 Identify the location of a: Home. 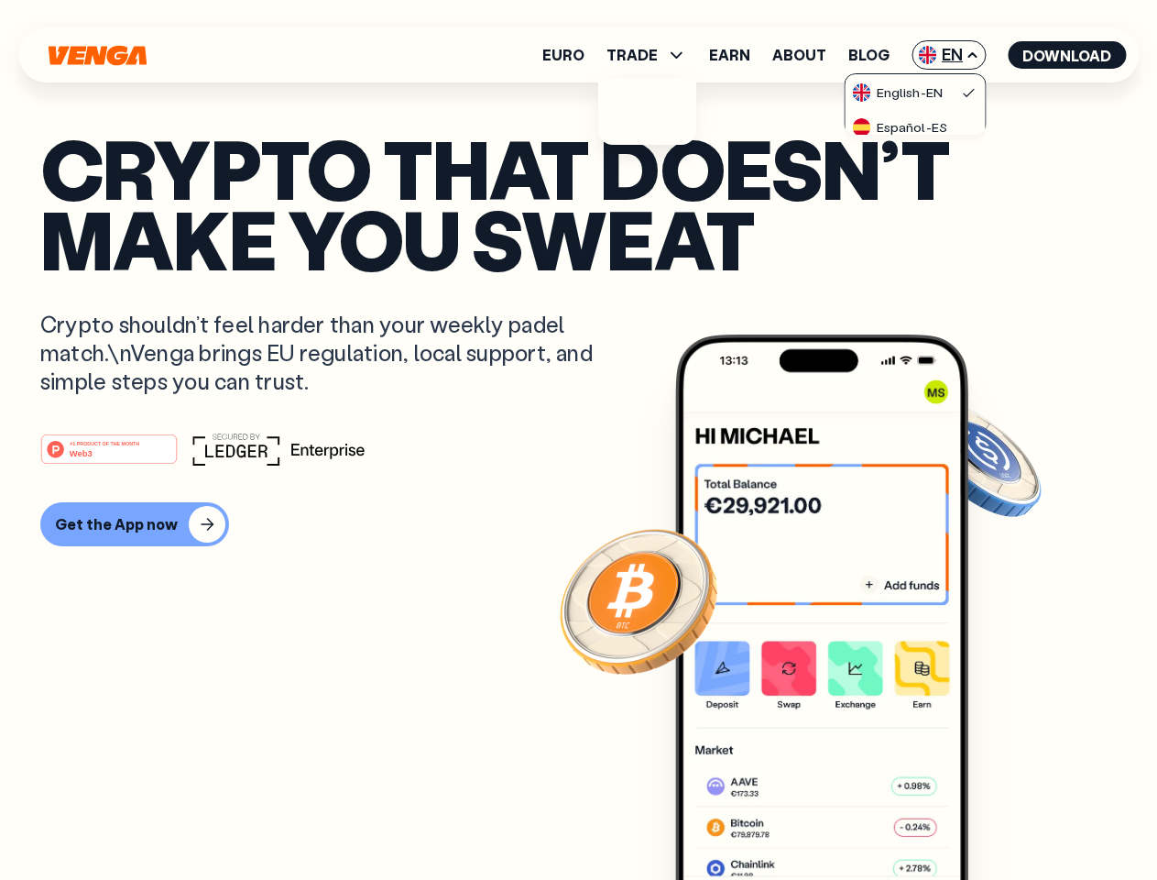
(97, 55).